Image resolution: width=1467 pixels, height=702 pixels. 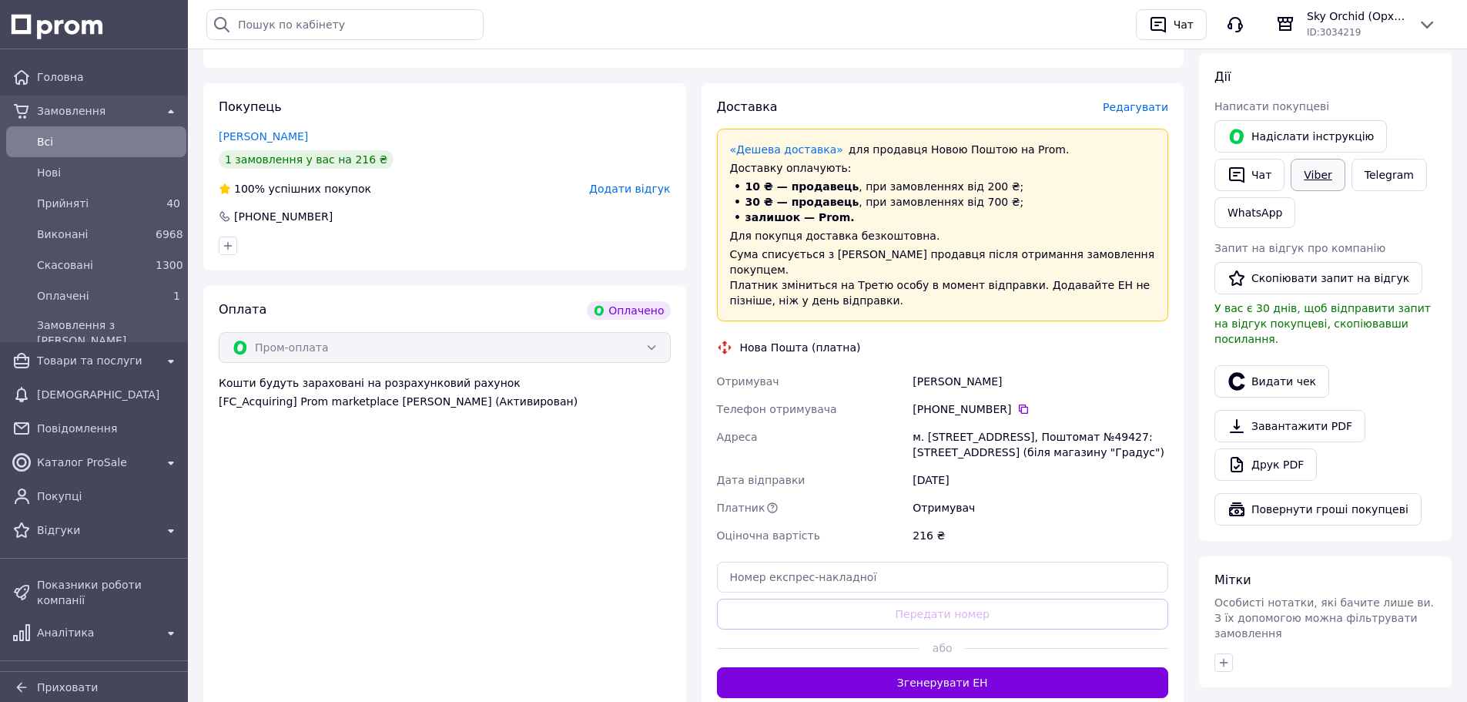 I want to click on span: Отримувач, so click(x=748, y=381).